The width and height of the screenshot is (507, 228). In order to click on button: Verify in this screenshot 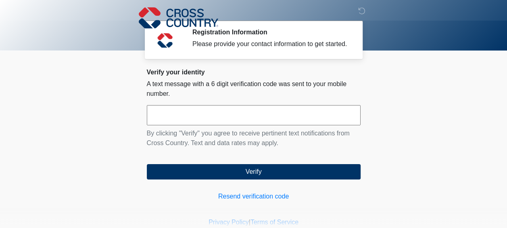, I will do `click(254, 171)`.